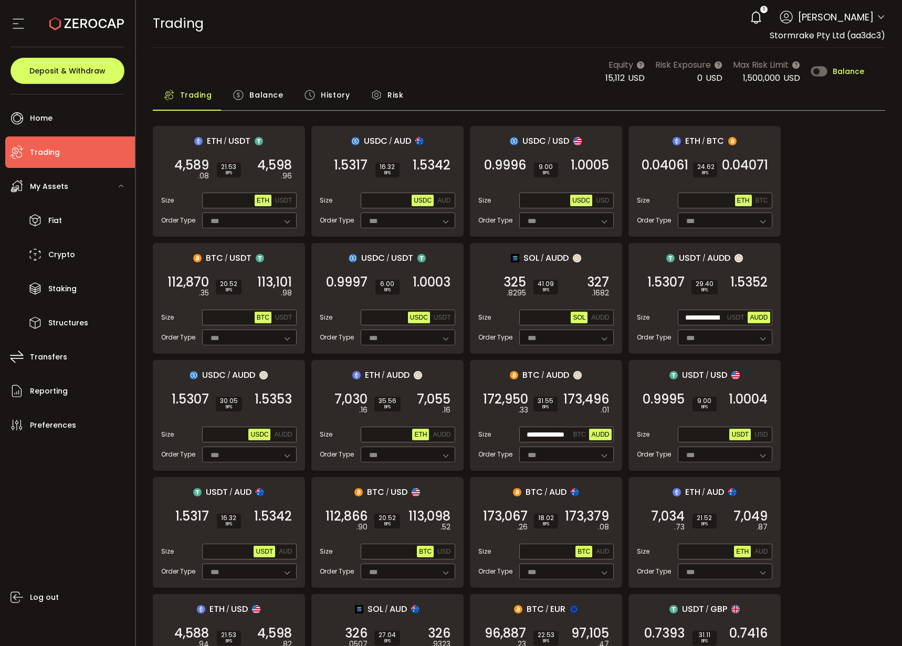 Image resolution: width=902 pixels, height=646 pixels. Describe the element at coordinates (603, 527) in the screenshot. I see `em: .08` at that location.